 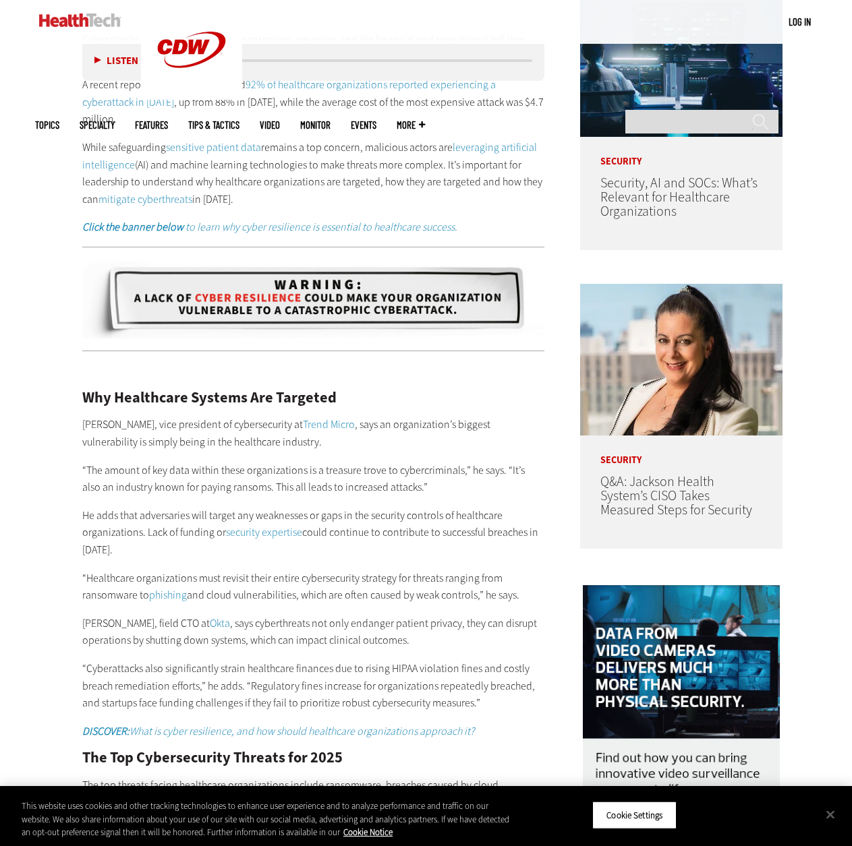 I want to click on a: Security, AI and SOCs: What’s Relevant for Healthcare Organizations, so click(x=678, y=197).